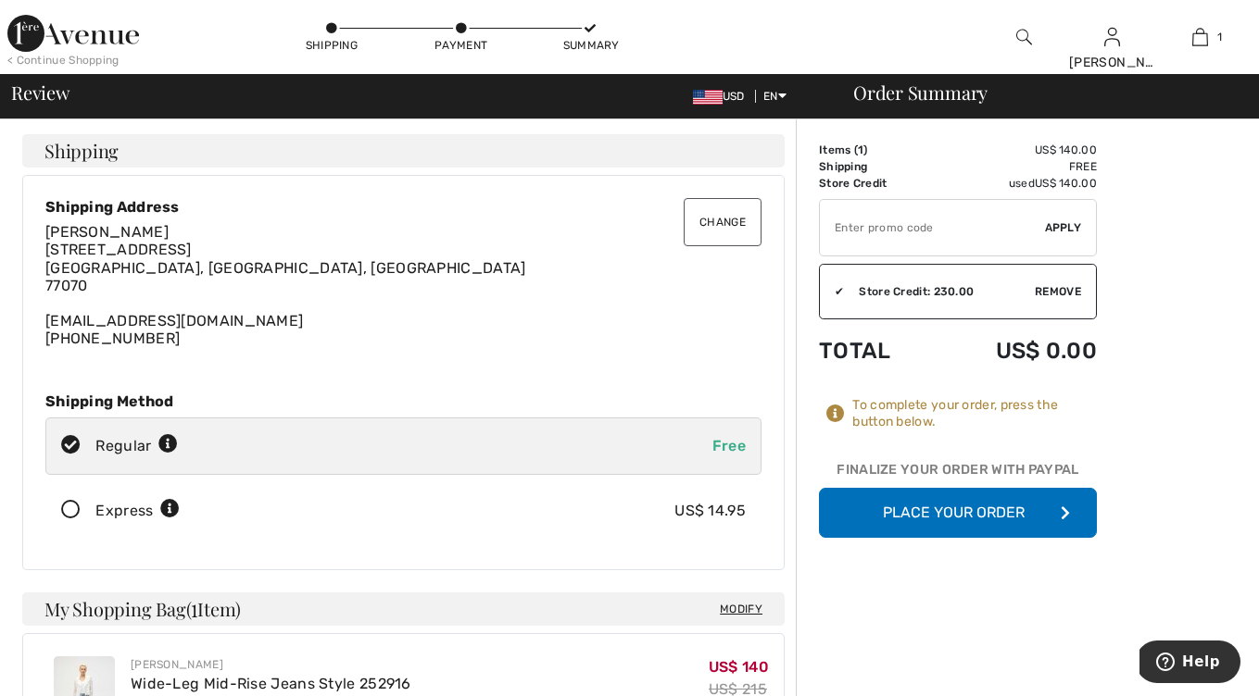  Describe the element at coordinates (1023, 37) in the screenshot. I see `img: search the website` at that location.